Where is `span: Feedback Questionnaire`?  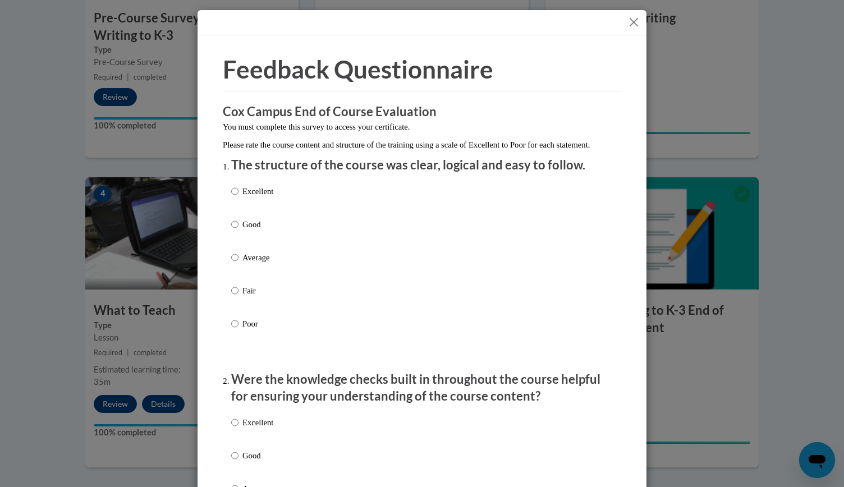 span: Feedback Questionnaire is located at coordinates (358, 69).